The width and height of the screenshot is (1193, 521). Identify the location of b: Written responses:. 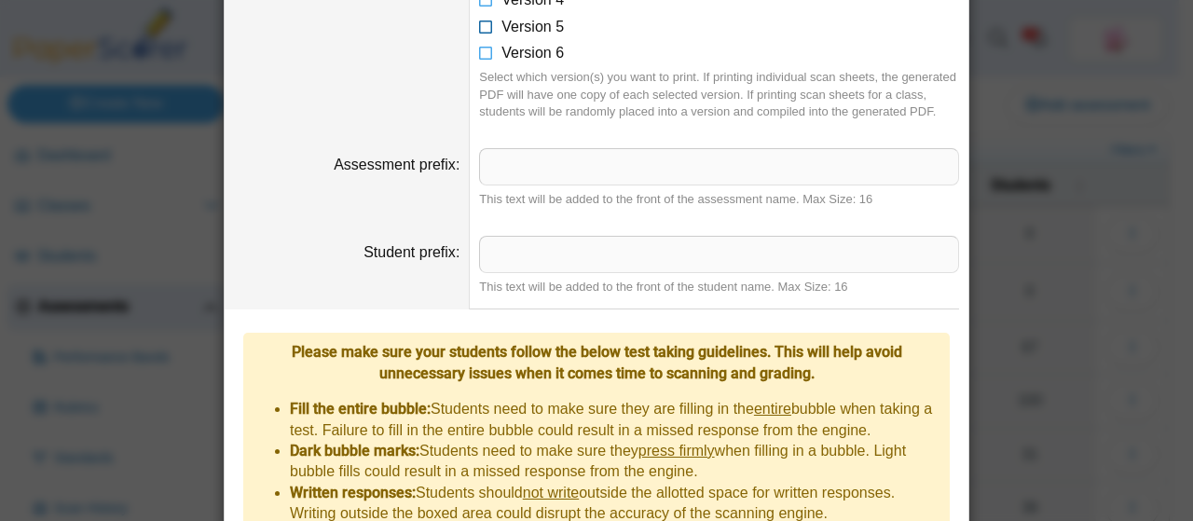
(352, 492).